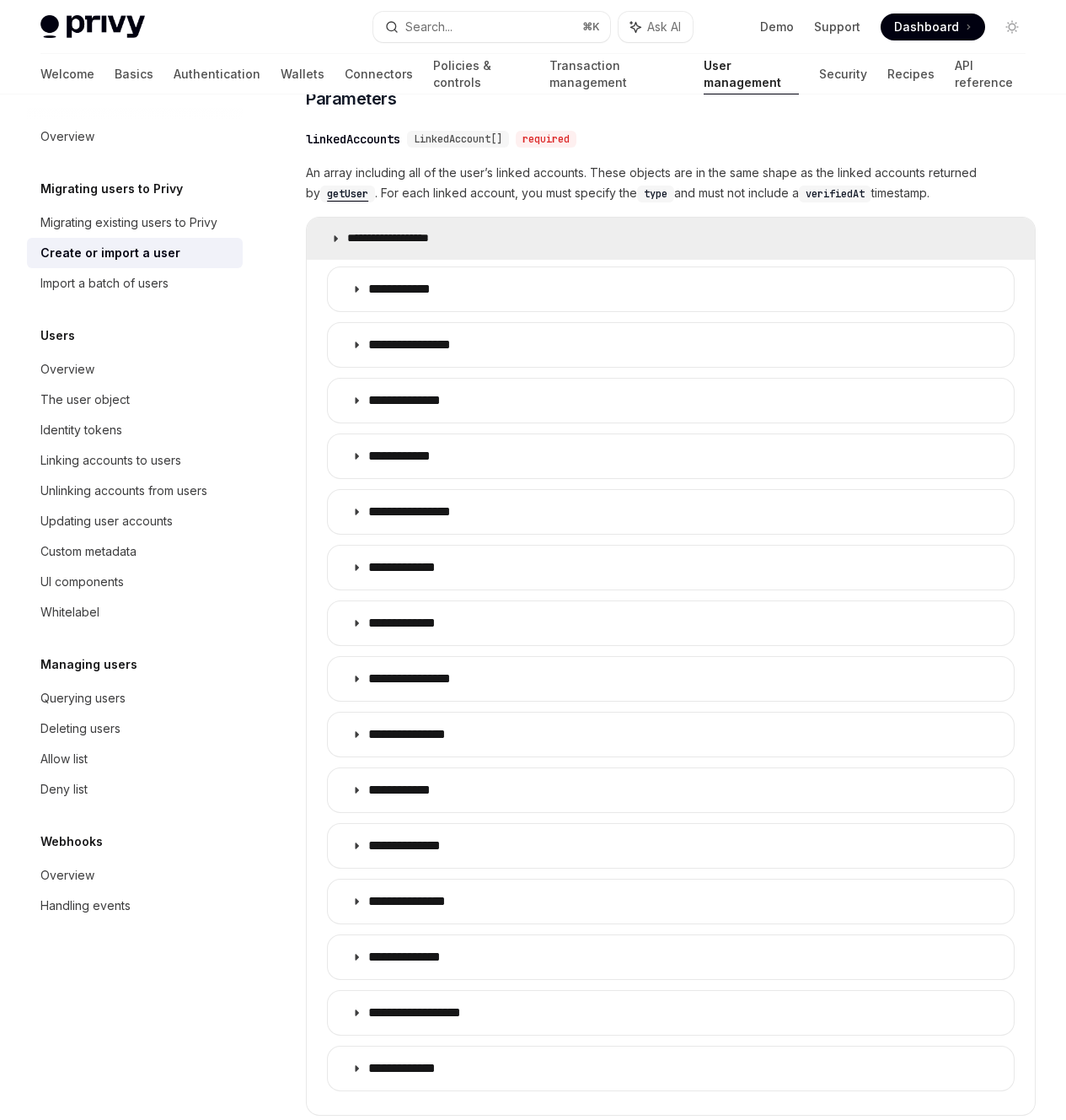  I want to click on a: Allow list, so click(135, 759).